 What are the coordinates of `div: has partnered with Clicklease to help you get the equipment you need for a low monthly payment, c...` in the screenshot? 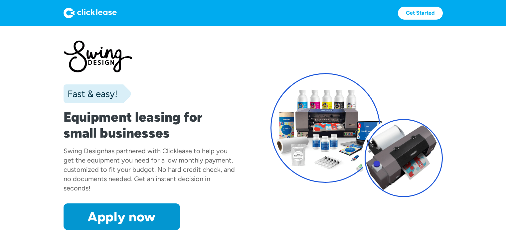 It's located at (149, 170).